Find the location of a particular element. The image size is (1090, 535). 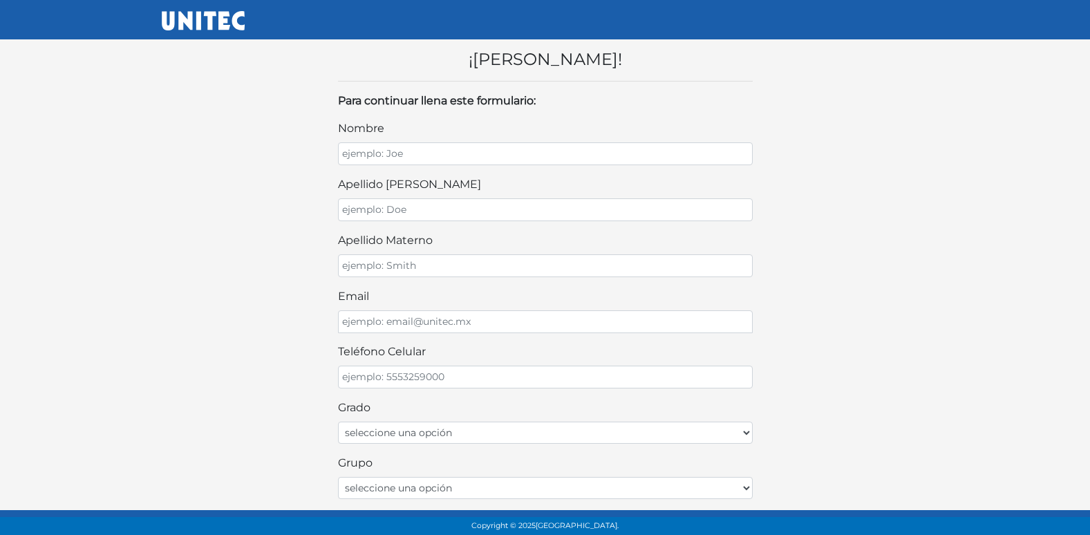

input: ejemplo: Smith is located at coordinates (545, 265).